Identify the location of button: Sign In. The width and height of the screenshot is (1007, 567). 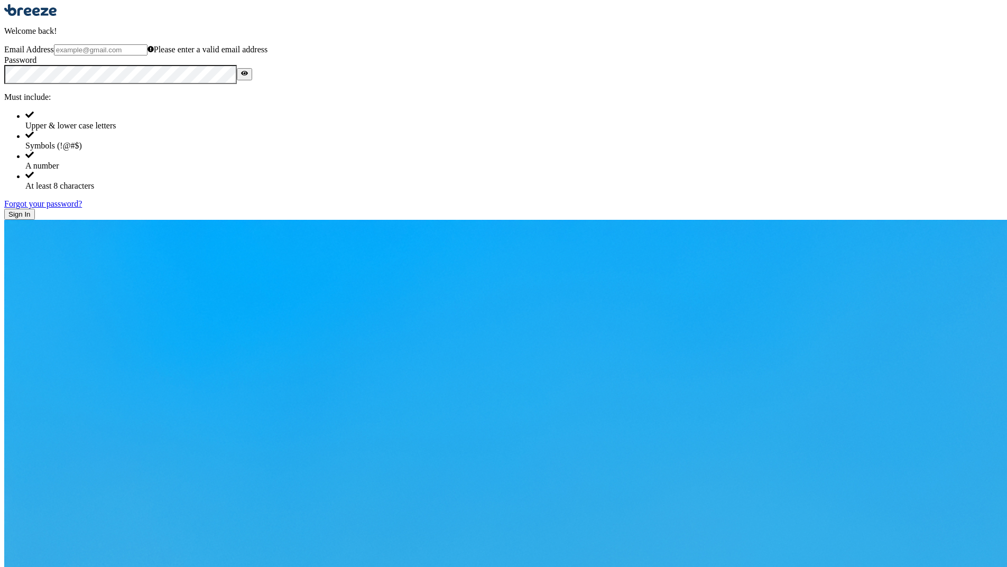
(20, 214).